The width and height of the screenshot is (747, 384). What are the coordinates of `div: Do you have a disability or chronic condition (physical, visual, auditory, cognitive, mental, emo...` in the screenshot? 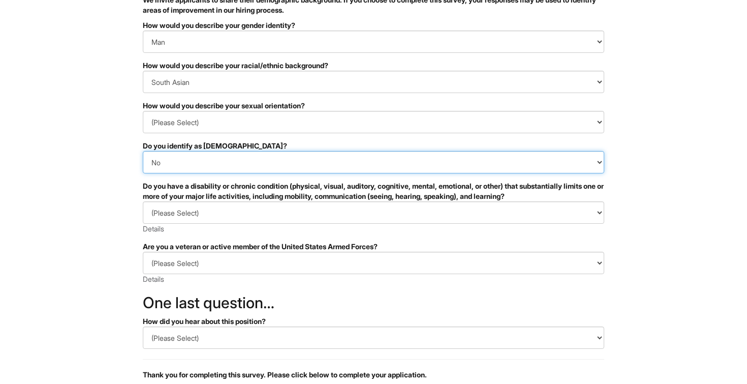 It's located at (374, 191).